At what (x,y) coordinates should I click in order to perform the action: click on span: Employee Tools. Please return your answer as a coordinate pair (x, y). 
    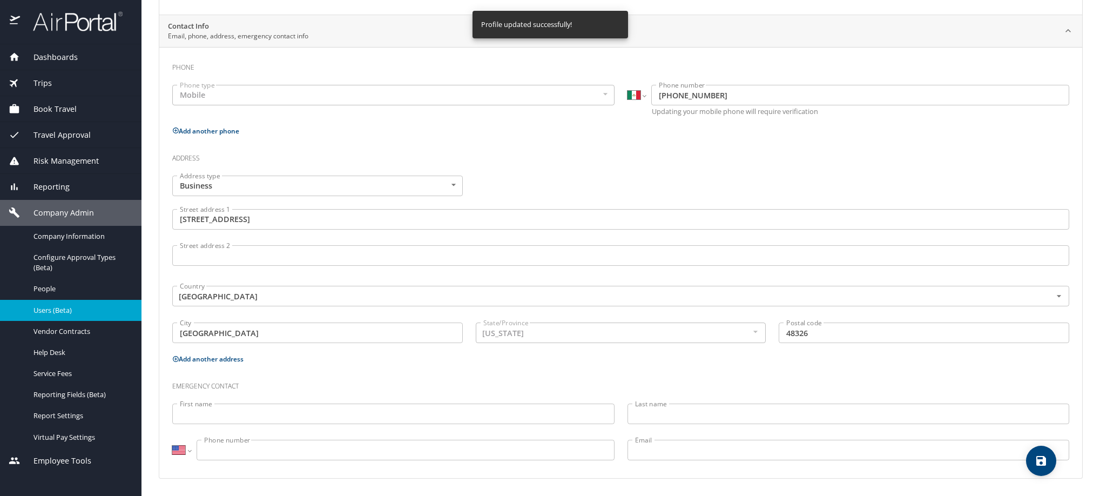
    Looking at the image, I should click on (56, 461).